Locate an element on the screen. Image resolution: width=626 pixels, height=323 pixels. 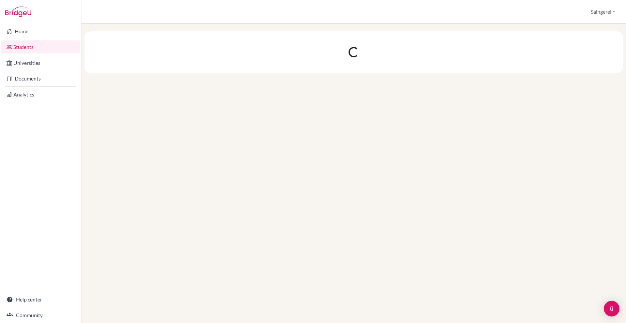
button: Saingerel is located at coordinates (603, 12).